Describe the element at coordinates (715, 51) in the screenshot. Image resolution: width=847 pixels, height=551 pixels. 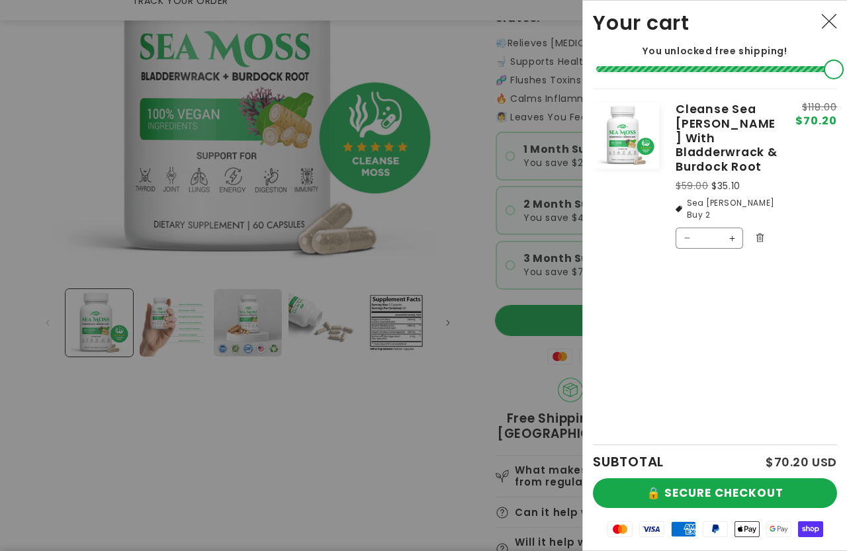
I see `p: You unlocked free shipping!` at that location.